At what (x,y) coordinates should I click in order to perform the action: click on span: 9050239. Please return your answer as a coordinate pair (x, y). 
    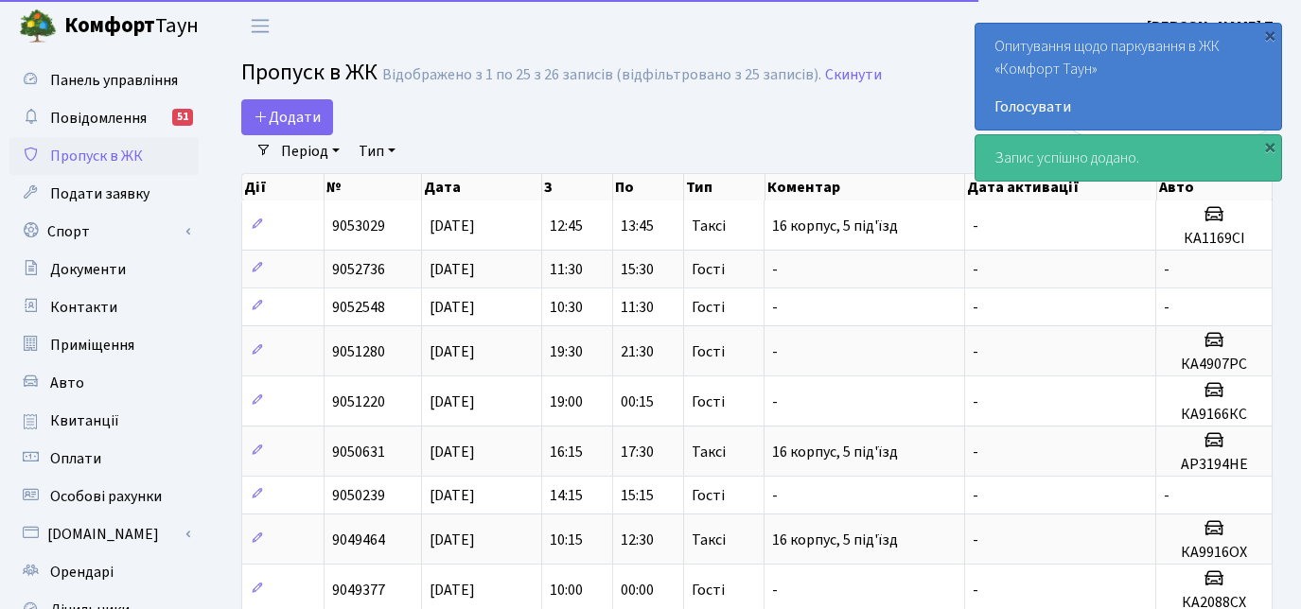
    Looking at the image, I should click on (359, 496).